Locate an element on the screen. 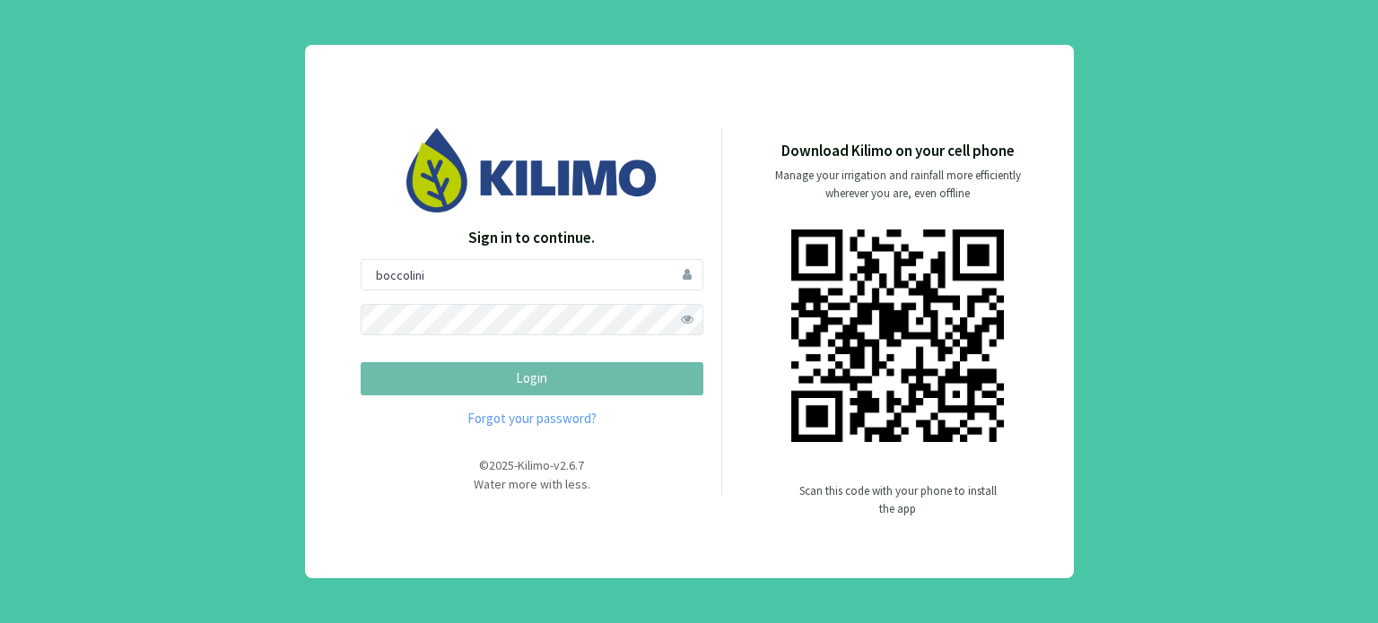 The image size is (1378, 623). span: Water more with less. is located at coordinates (532, 484).